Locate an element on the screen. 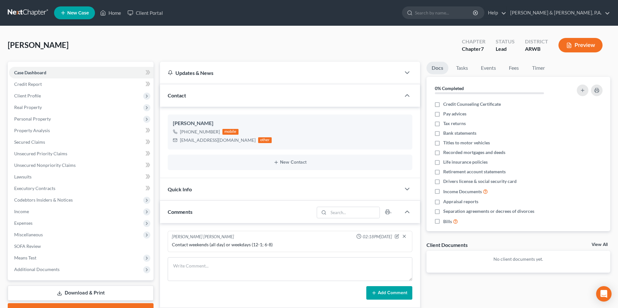 The image size is (618, 308). a: Secured Claims is located at coordinates (81, 142).